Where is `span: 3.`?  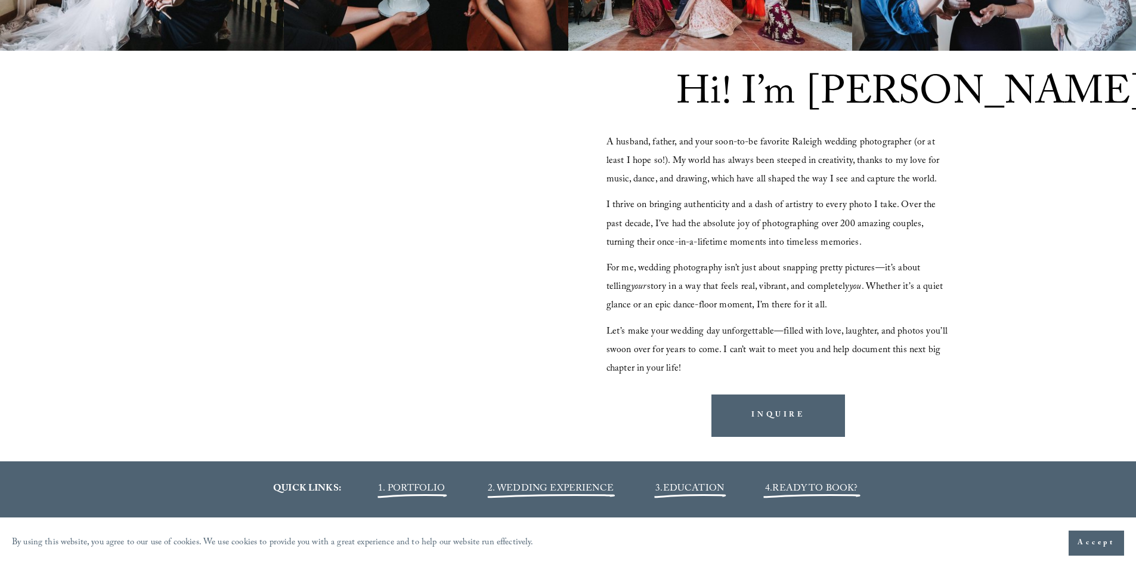
span: 3. is located at coordinates (689, 488).